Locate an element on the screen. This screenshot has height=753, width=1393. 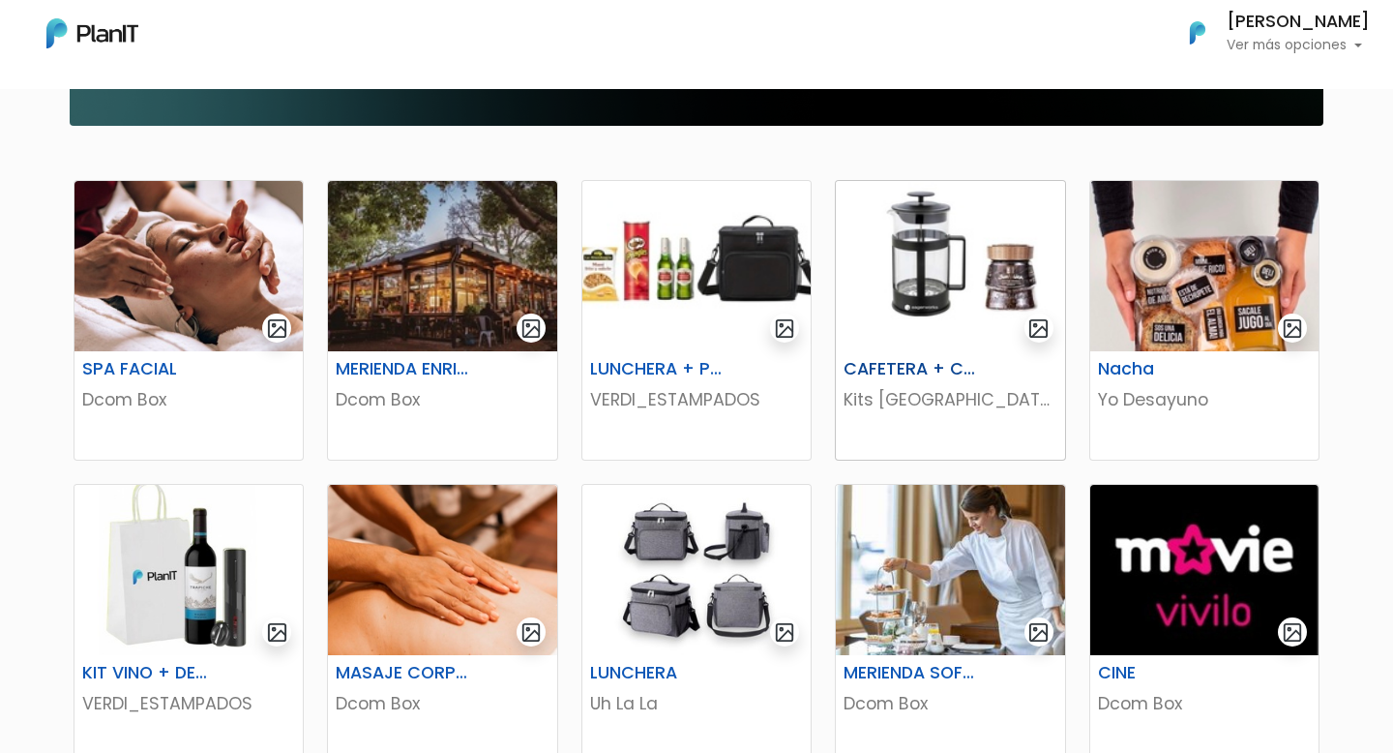
img: thumb_EEBA820B-9A13-4920-8781-964E5B39F6D7.jpeg is located at coordinates (442, 570).